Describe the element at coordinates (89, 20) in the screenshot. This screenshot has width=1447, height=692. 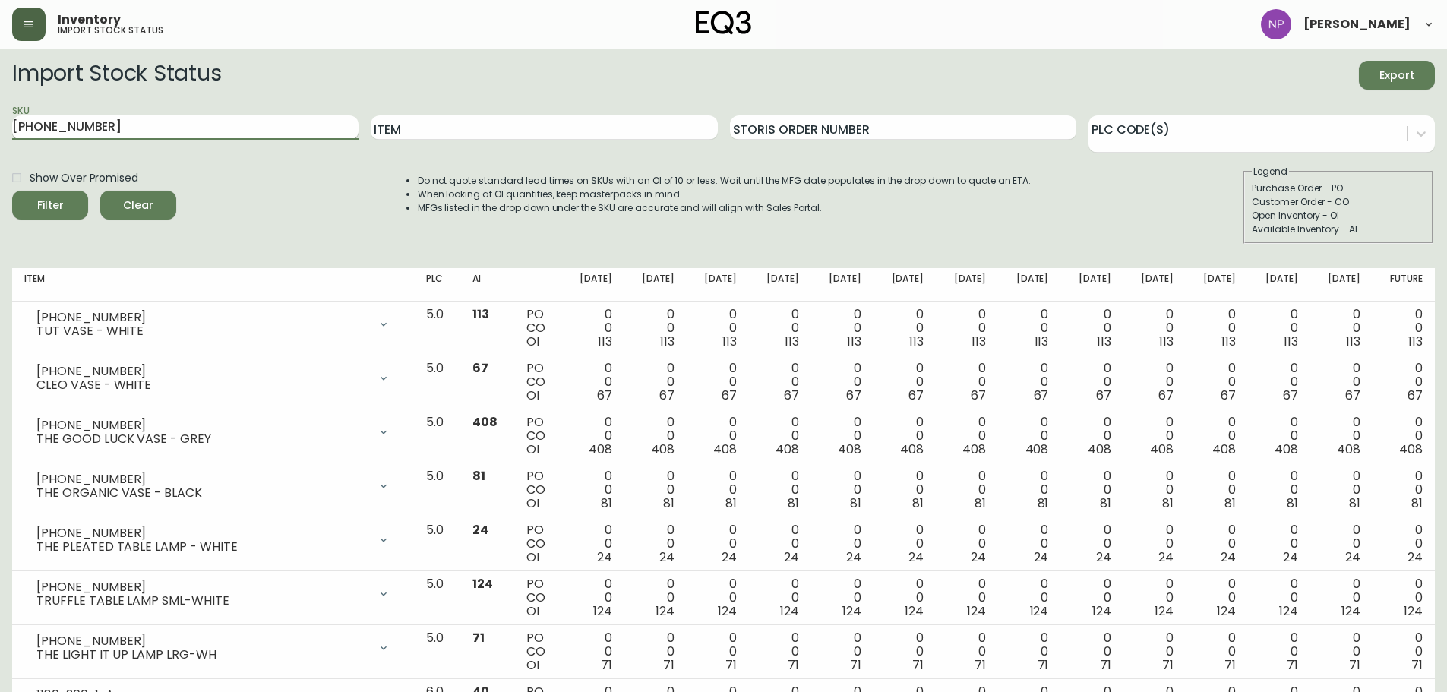
I see `span: Inventory` at that location.